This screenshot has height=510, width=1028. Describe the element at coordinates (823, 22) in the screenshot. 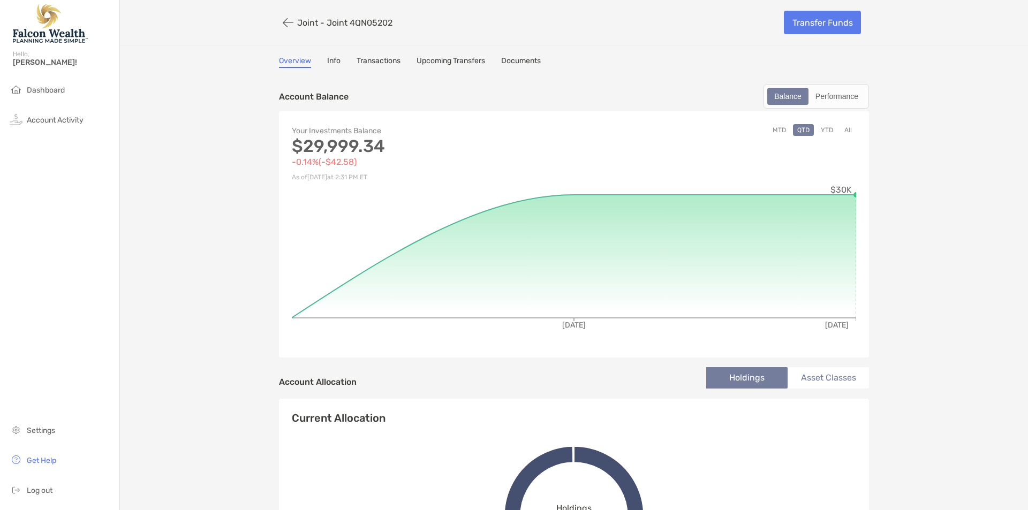

I see `a: Transfer Funds` at that location.